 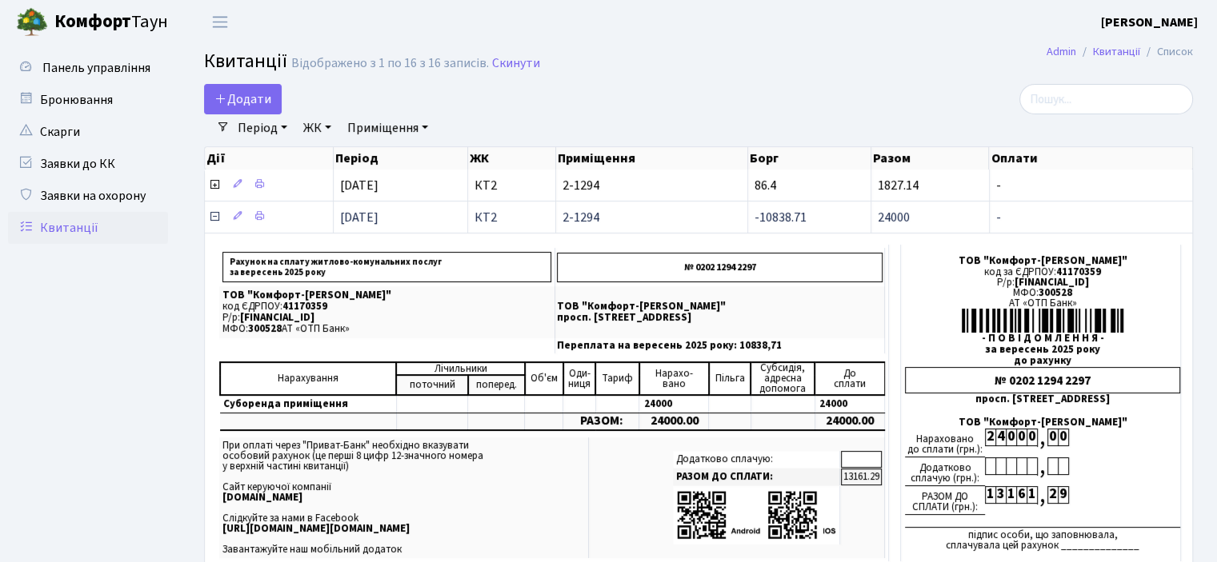 I want to click on span: -10838.71, so click(x=780, y=218).